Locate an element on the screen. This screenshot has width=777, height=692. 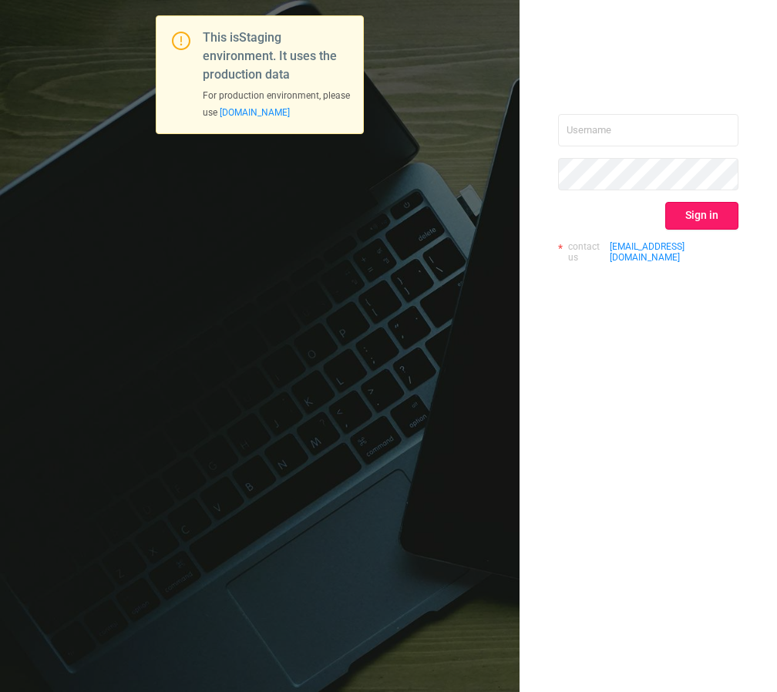
span: This is Staging environment. It uses the production data is located at coordinates (270, 56).